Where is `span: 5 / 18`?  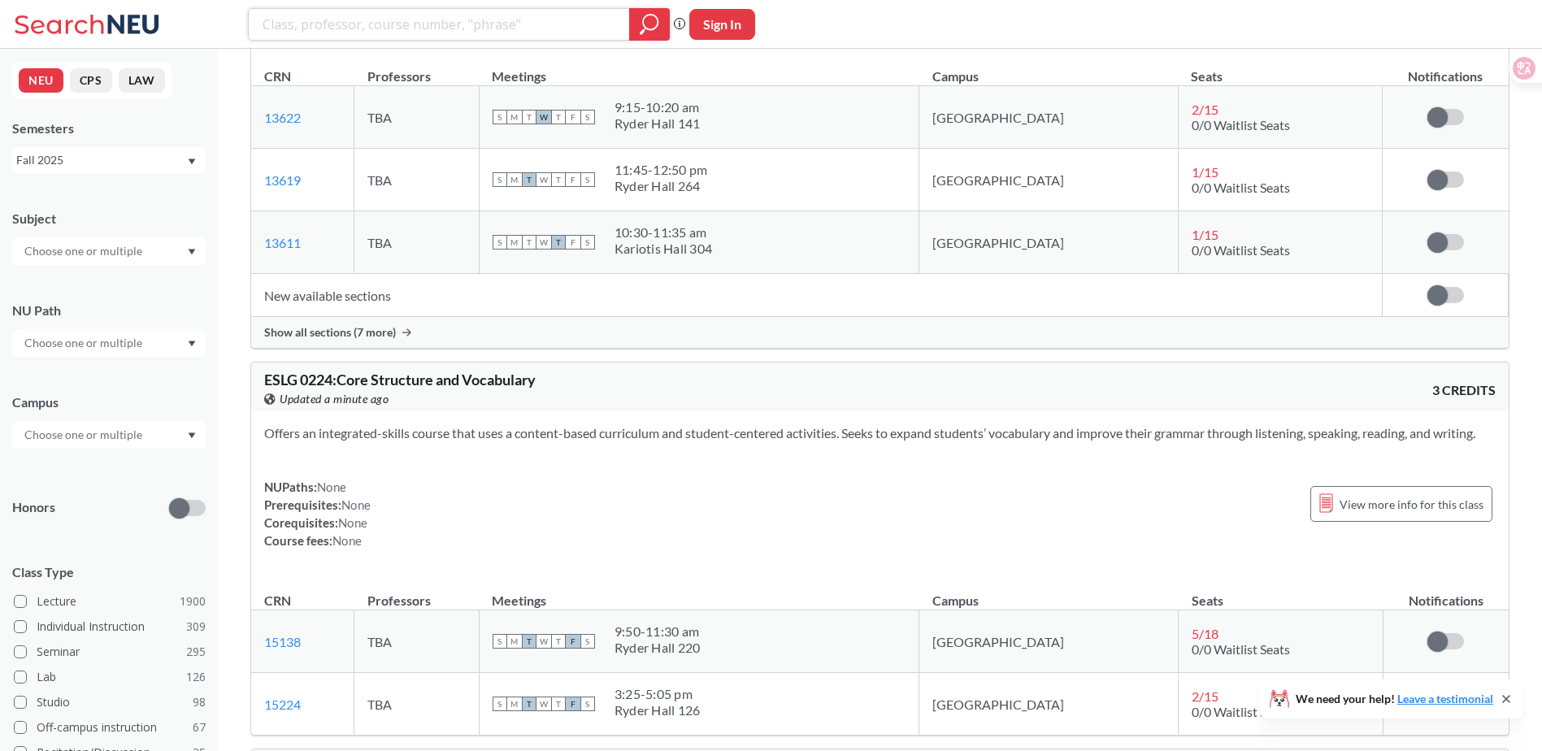 span: 5 / 18 is located at coordinates (1204, 633).